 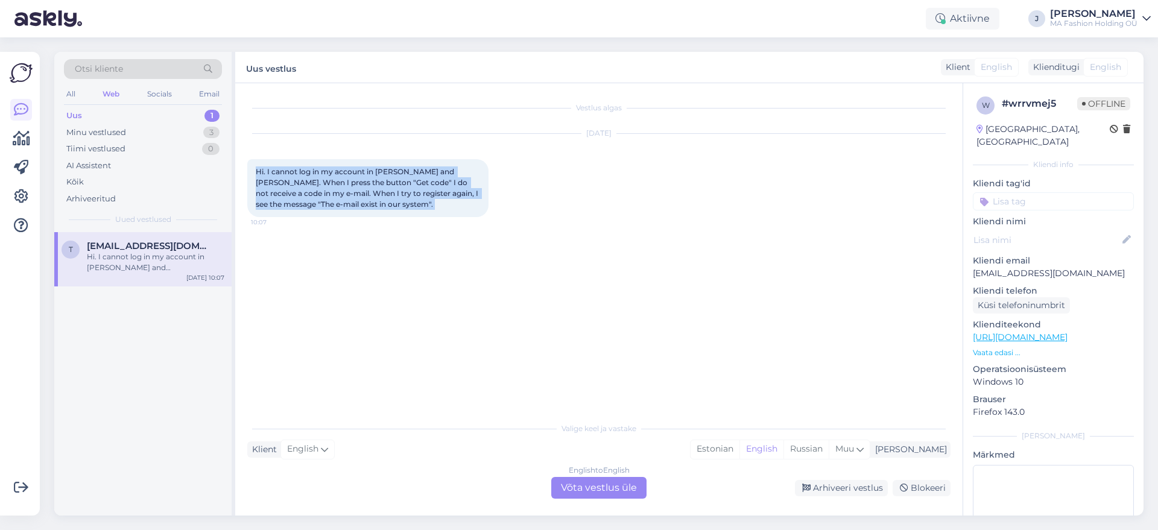 What do you see at coordinates (1053, 412) in the screenshot?
I see `p: Firefox 143.0` at bounding box center [1053, 412].